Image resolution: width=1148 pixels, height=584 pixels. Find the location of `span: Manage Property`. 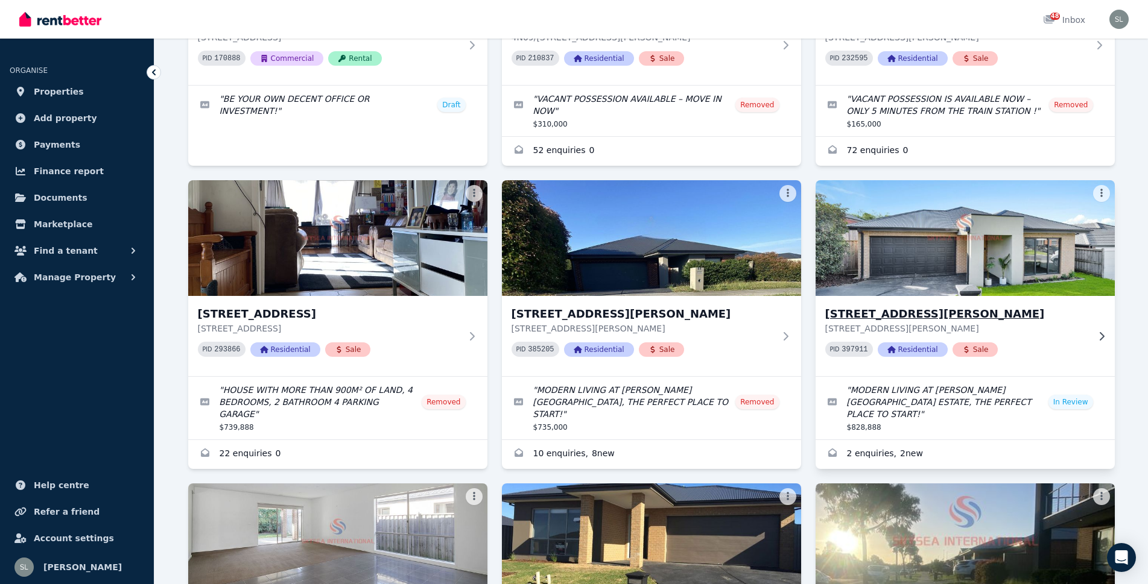

span: Manage Property is located at coordinates (75, 277).